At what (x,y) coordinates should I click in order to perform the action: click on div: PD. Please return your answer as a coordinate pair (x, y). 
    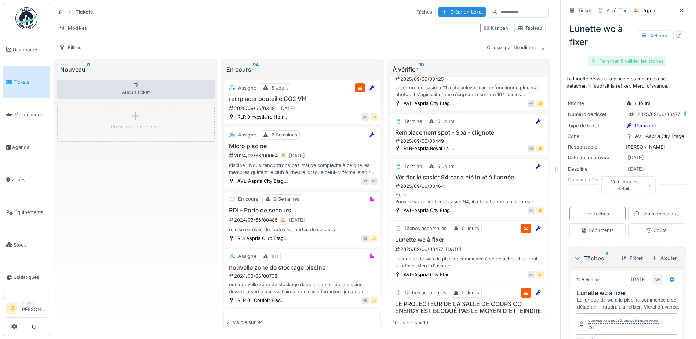
    Looking at the image, I should click on (374, 181).